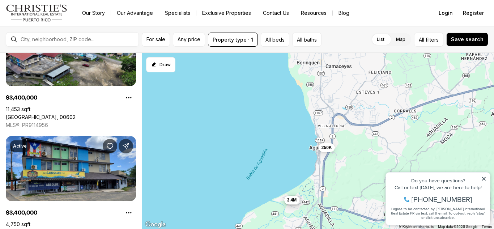 Image resolution: width=494 pixels, height=229 pixels. What do you see at coordinates (41, 117) in the screenshot?
I see `a: 442 SECTOR PLAYA, AGUADA PR, 00602` at bounding box center [41, 117].